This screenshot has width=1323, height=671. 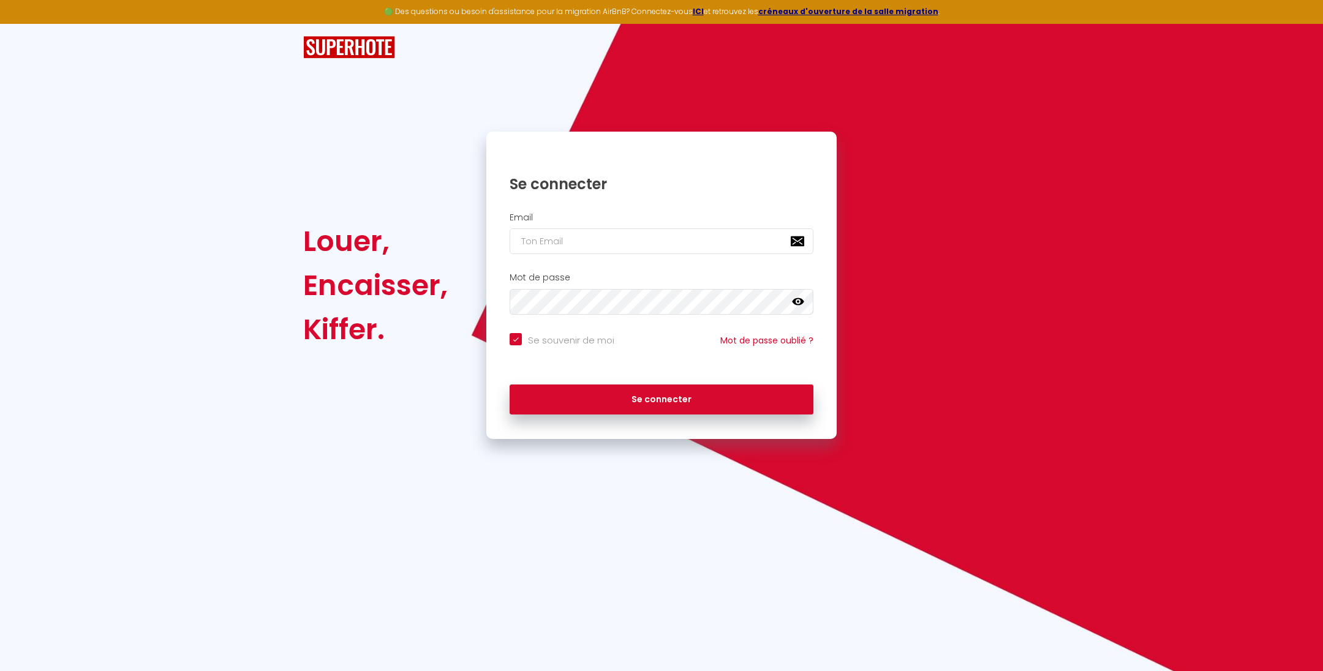 I want to click on img: SuperHote logo, so click(x=349, y=47).